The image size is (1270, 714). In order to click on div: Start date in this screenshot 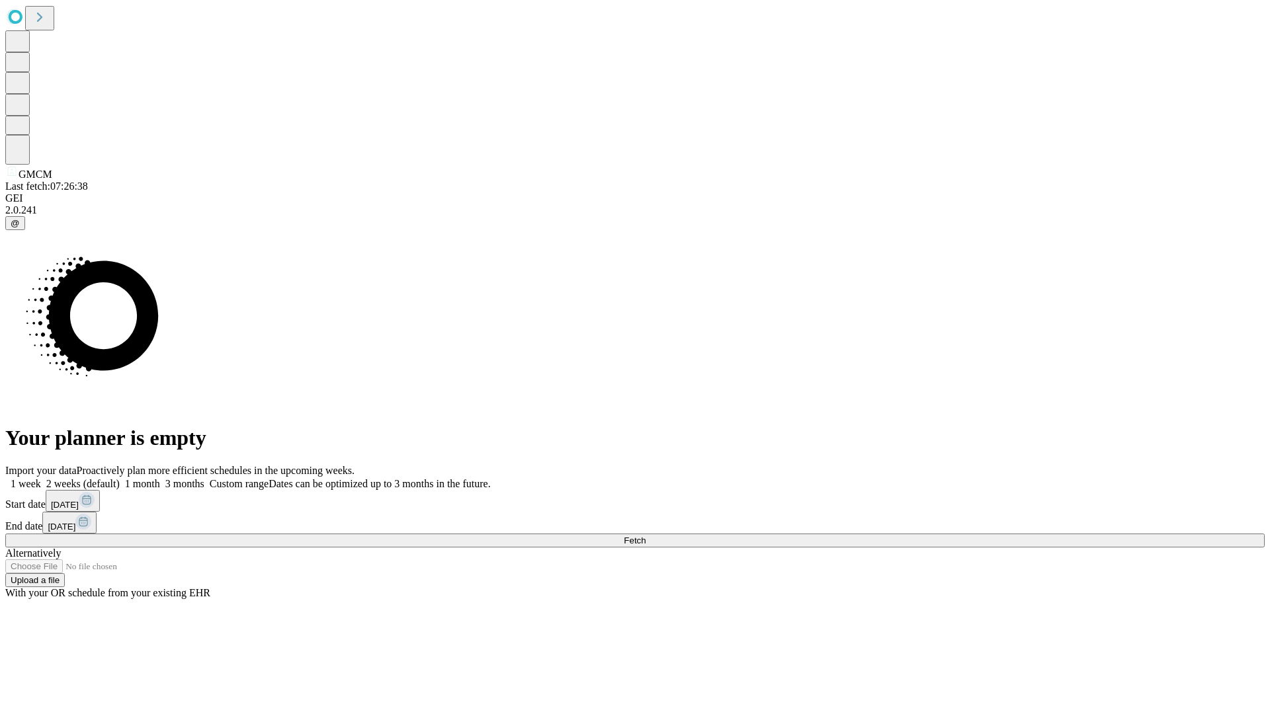, I will do `click(635, 501)`.